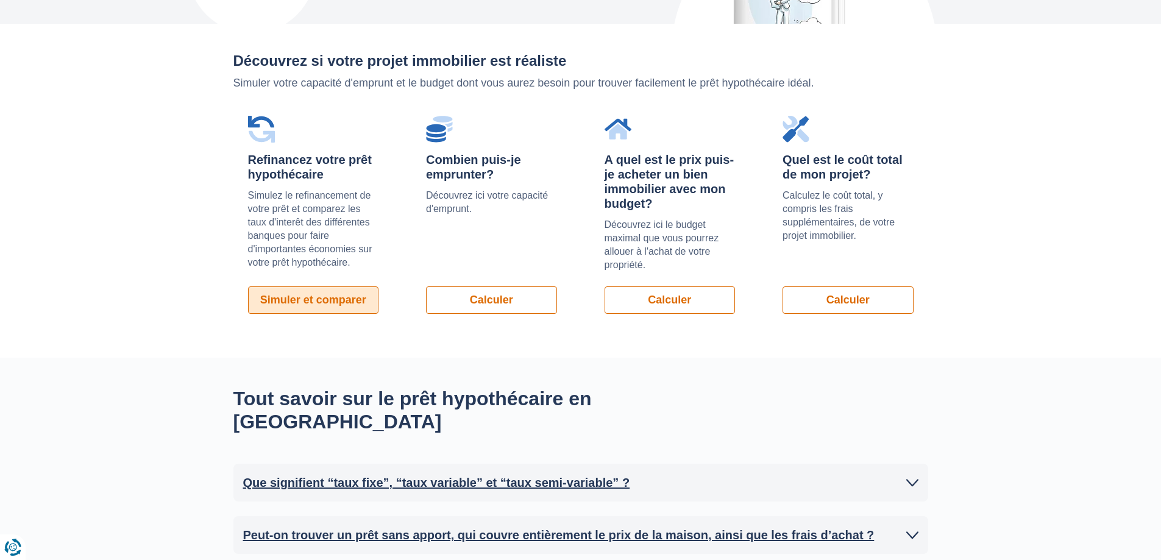  What do you see at coordinates (618, 129) in the screenshot?
I see `img: A quel est le prix puis-je acheter un bien immobilier avec mon budget?` at bounding box center [618, 129].